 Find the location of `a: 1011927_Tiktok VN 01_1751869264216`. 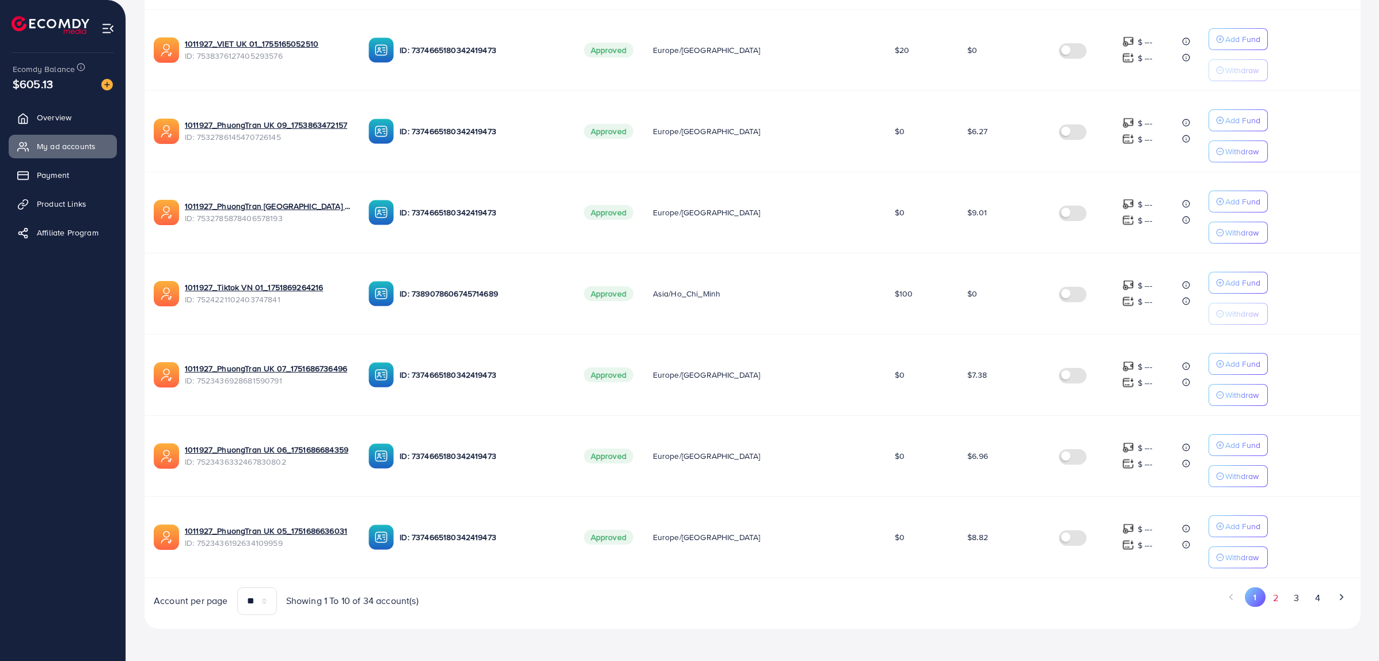

a: 1011927_Tiktok VN 01_1751869264216 is located at coordinates (254, 287).